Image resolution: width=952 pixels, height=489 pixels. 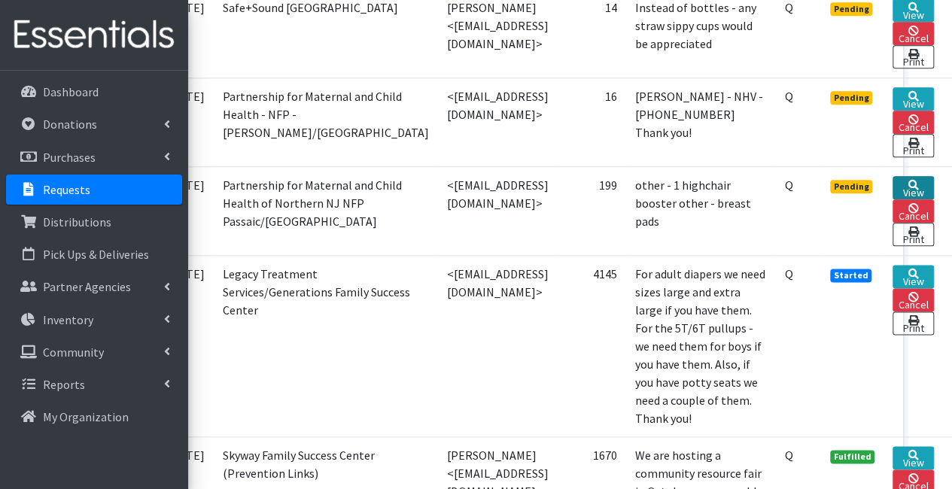 I want to click on span: Fulfilled, so click(x=853, y=457).